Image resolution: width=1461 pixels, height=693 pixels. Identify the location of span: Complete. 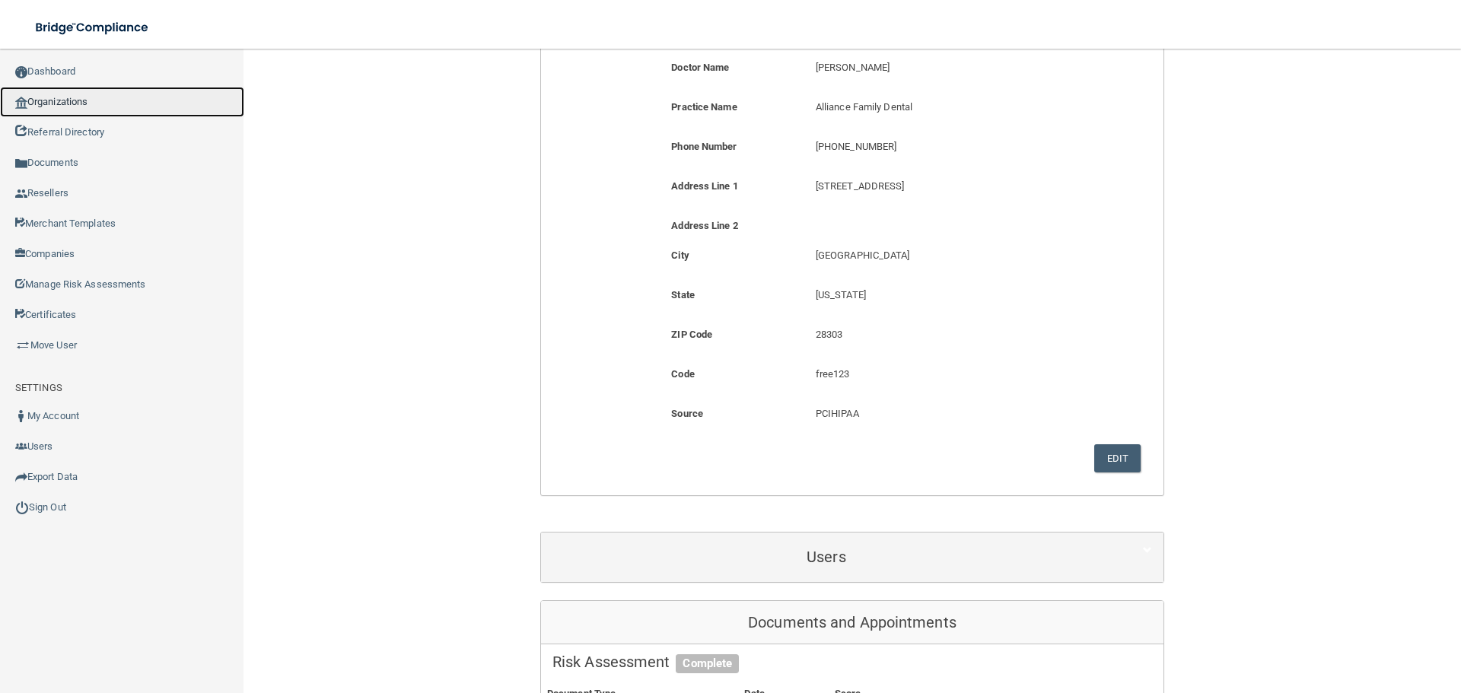
(707, 664).